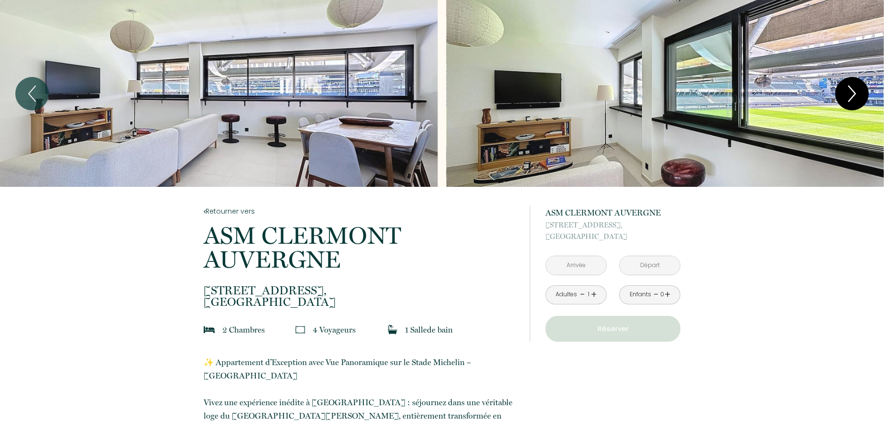 This screenshot has width=884, height=421. What do you see at coordinates (588, 294) in the screenshot?
I see `div: 1` at bounding box center [588, 294].